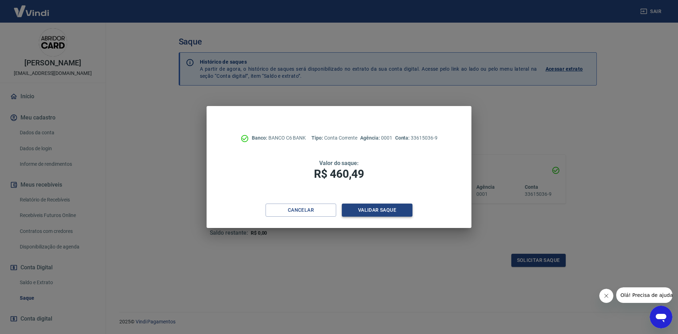 The image size is (678, 334). Describe the element at coordinates (318, 138) in the screenshot. I see `span: Tipo:` at that location.